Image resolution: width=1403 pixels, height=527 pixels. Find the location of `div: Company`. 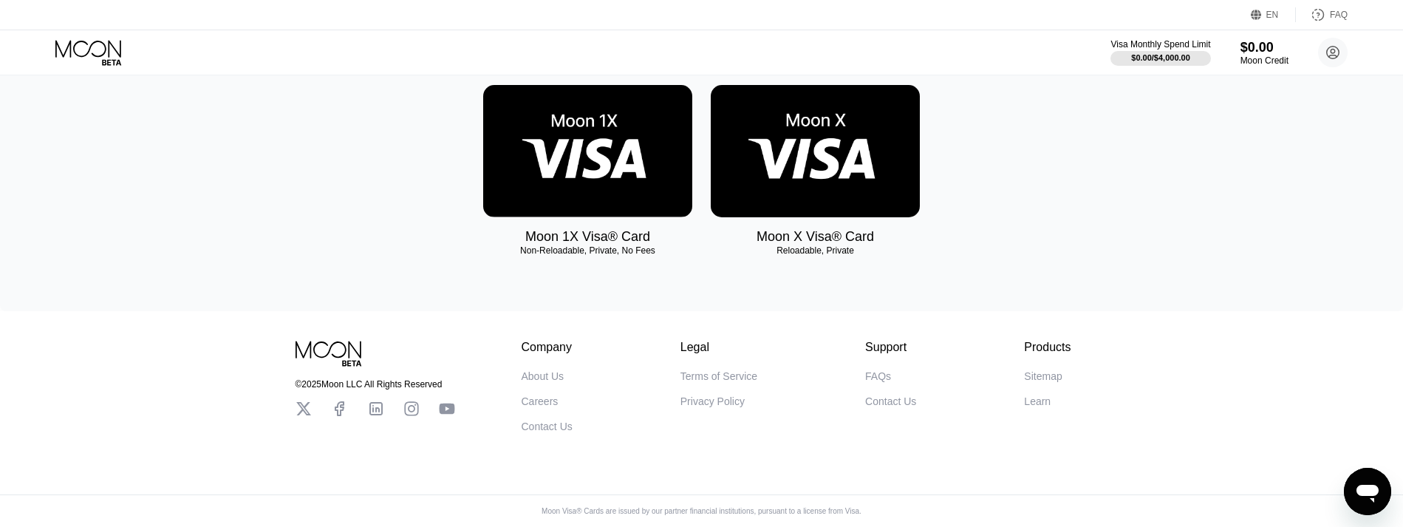

div: Company is located at coordinates (547, 347).